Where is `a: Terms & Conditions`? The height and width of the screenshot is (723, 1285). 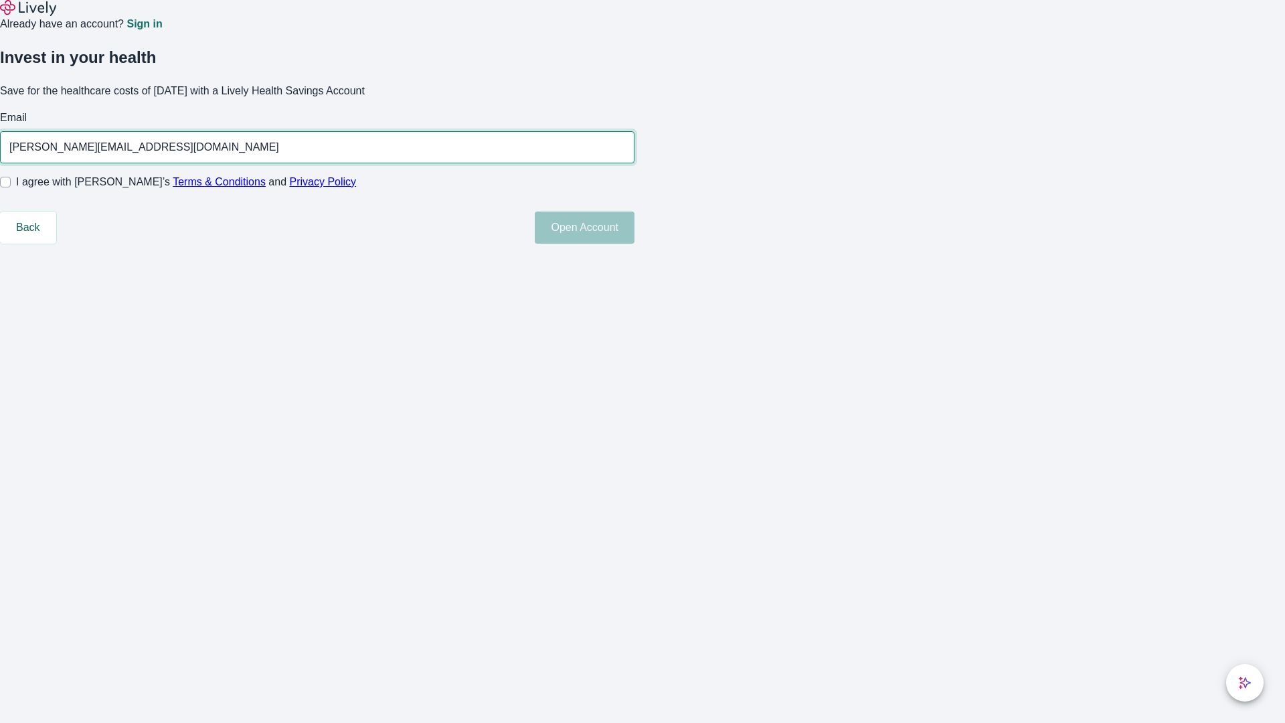 a: Terms & Conditions is located at coordinates (219, 181).